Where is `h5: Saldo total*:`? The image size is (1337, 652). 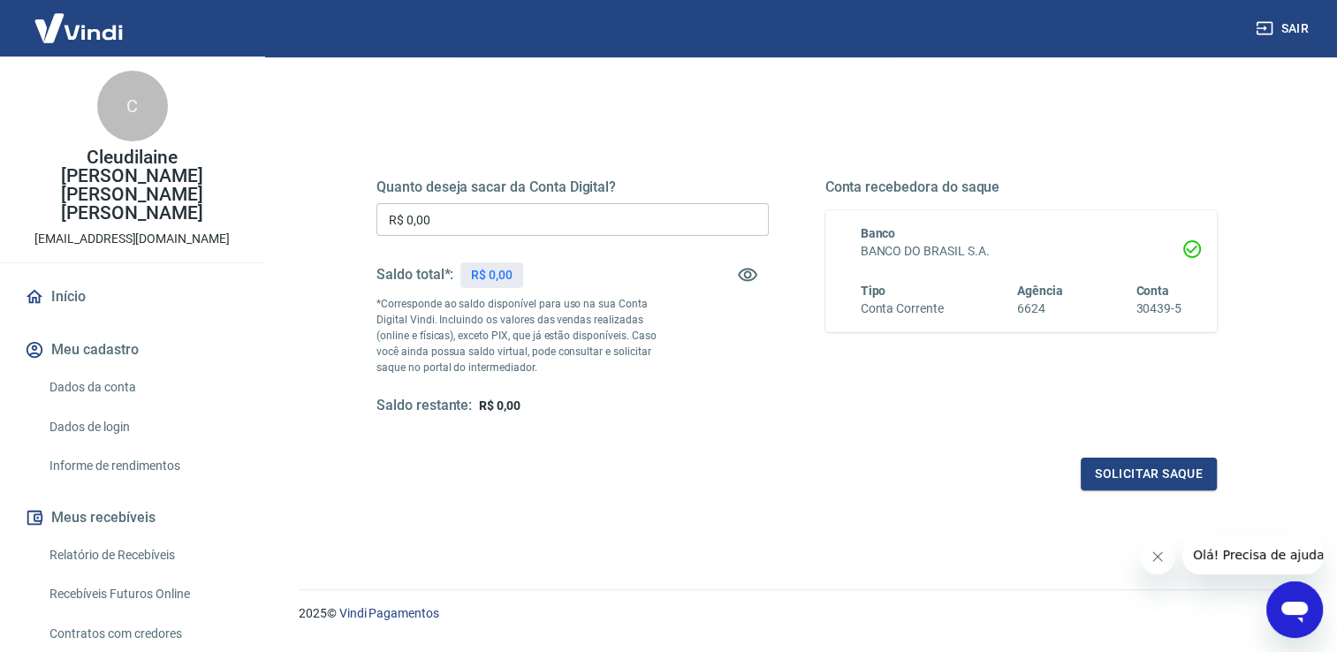 h5: Saldo total*: is located at coordinates (414, 275).